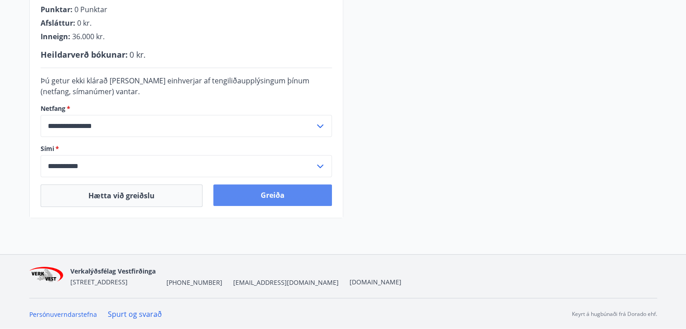 The image size is (686, 329). I want to click on p: Keyrt á hugbúnaði frá Dorado ehf., so click(615, 314).